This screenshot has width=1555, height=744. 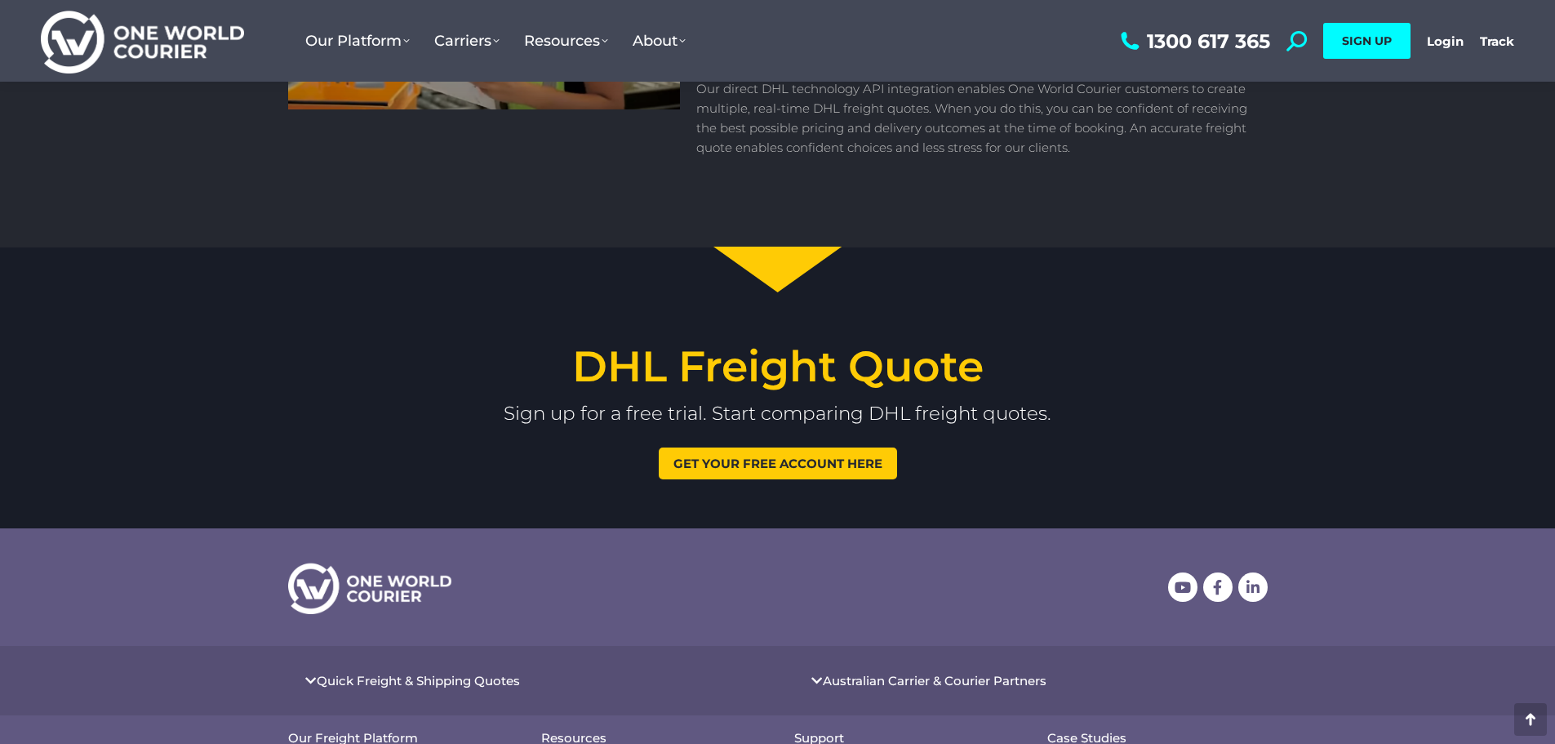 What do you see at coordinates (659, 41) in the screenshot?
I see `a: About` at bounding box center [659, 41].